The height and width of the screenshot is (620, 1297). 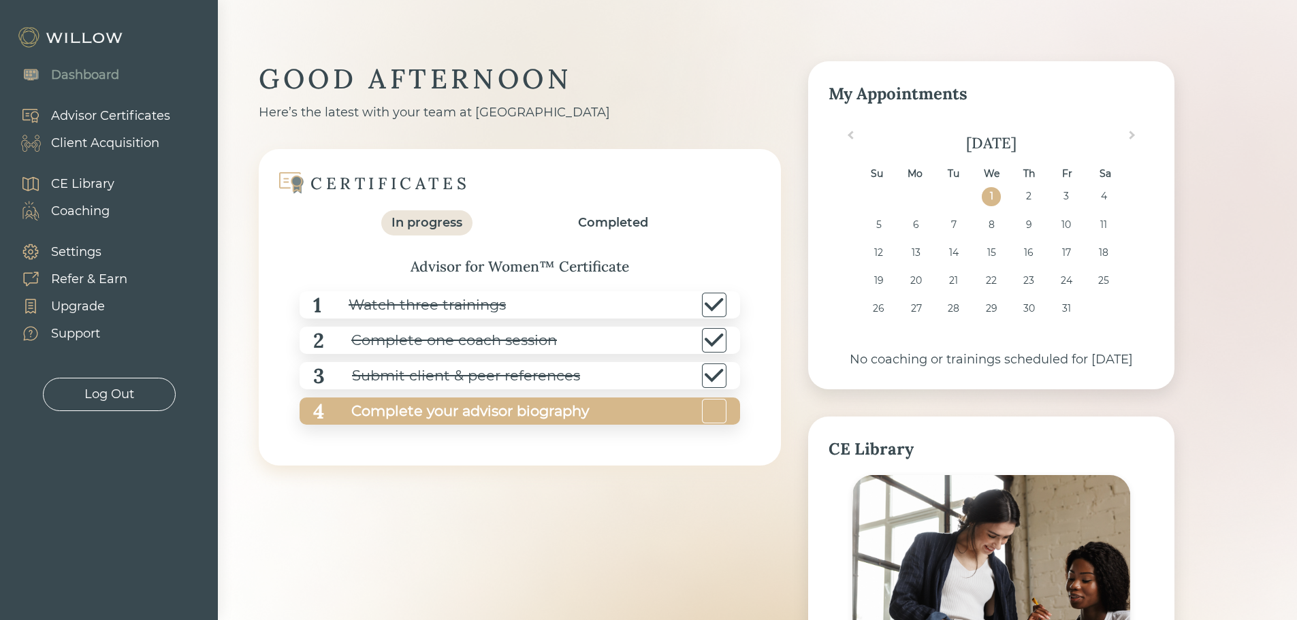 What do you see at coordinates (1104, 253) in the screenshot?
I see `div: Choose Saturday, October 18th, 2025` at bounding box center [1104, 253].